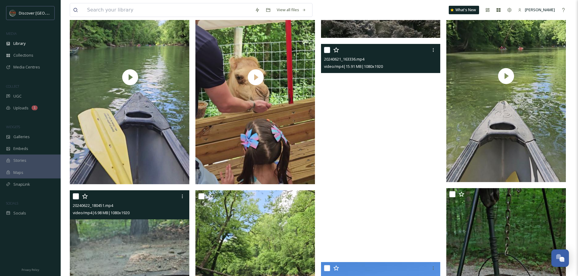 This screenshot has width=578, height=276. Describe the element at coordinates (20, 161) in the screenshot. I see `span: Stories` at that location.